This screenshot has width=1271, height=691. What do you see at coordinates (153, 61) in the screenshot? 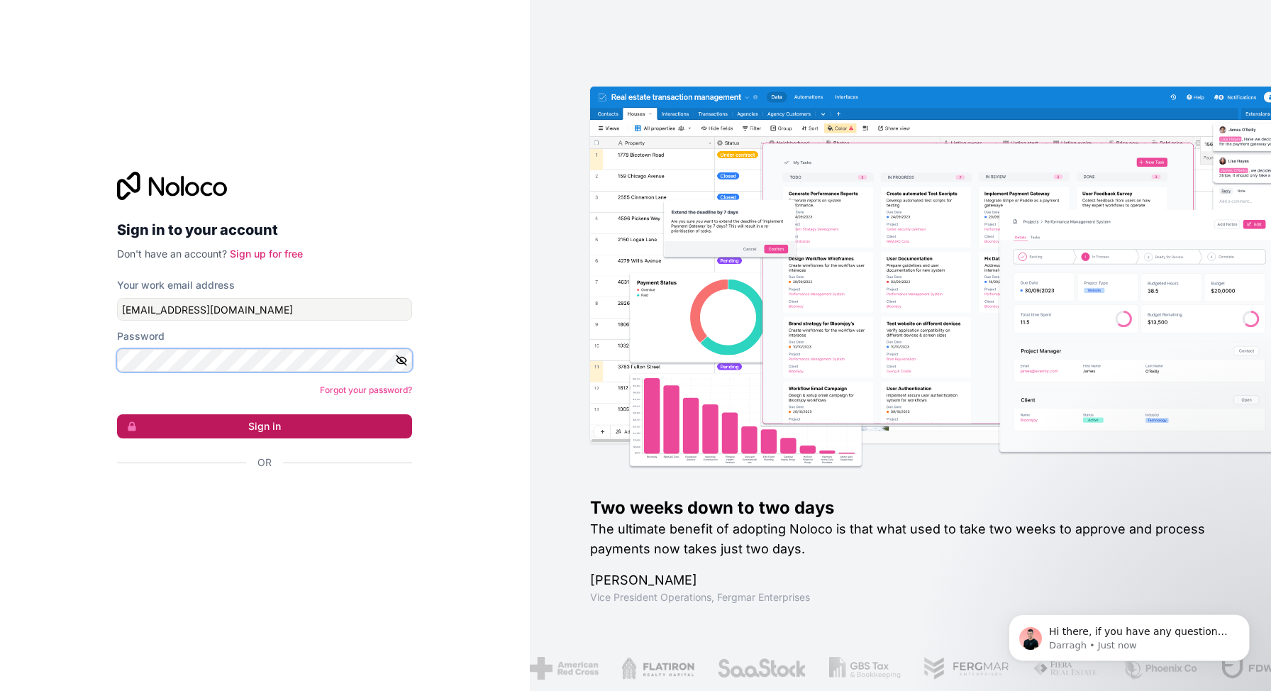
I see `p: Message from Darragh, sent Just now` at bounding box center [153, 61].